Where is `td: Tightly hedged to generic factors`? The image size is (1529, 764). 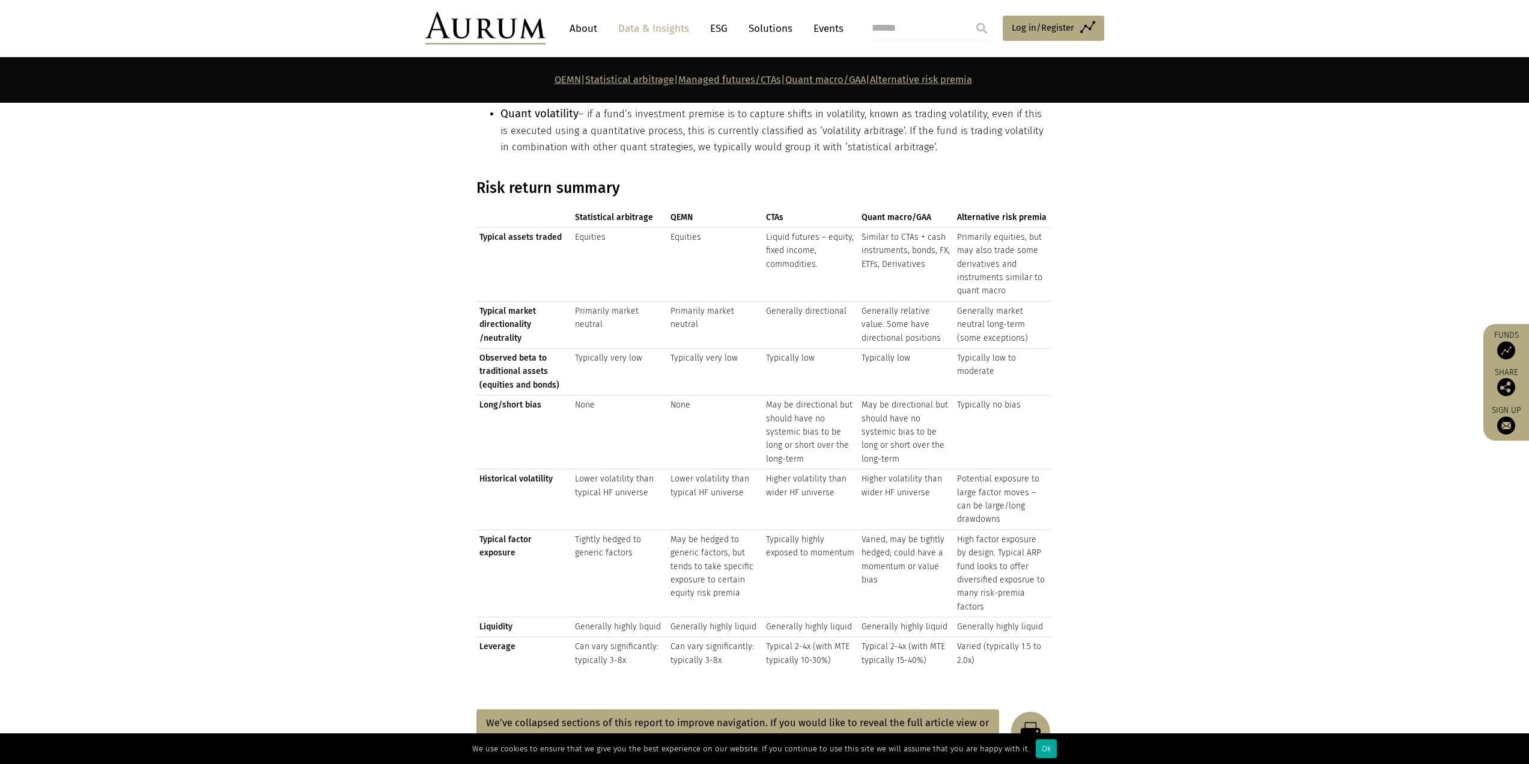
td: Tightly hedged to generic factors is located at coordinates (619, 573).